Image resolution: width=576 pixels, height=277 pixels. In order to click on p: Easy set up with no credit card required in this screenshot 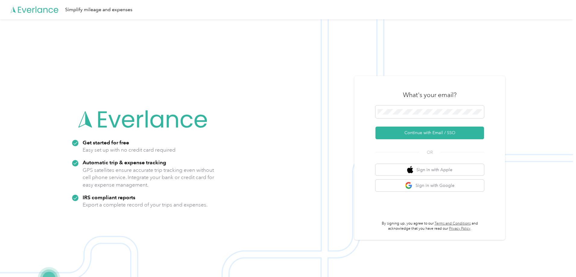, I will do `click(129, 150)`.